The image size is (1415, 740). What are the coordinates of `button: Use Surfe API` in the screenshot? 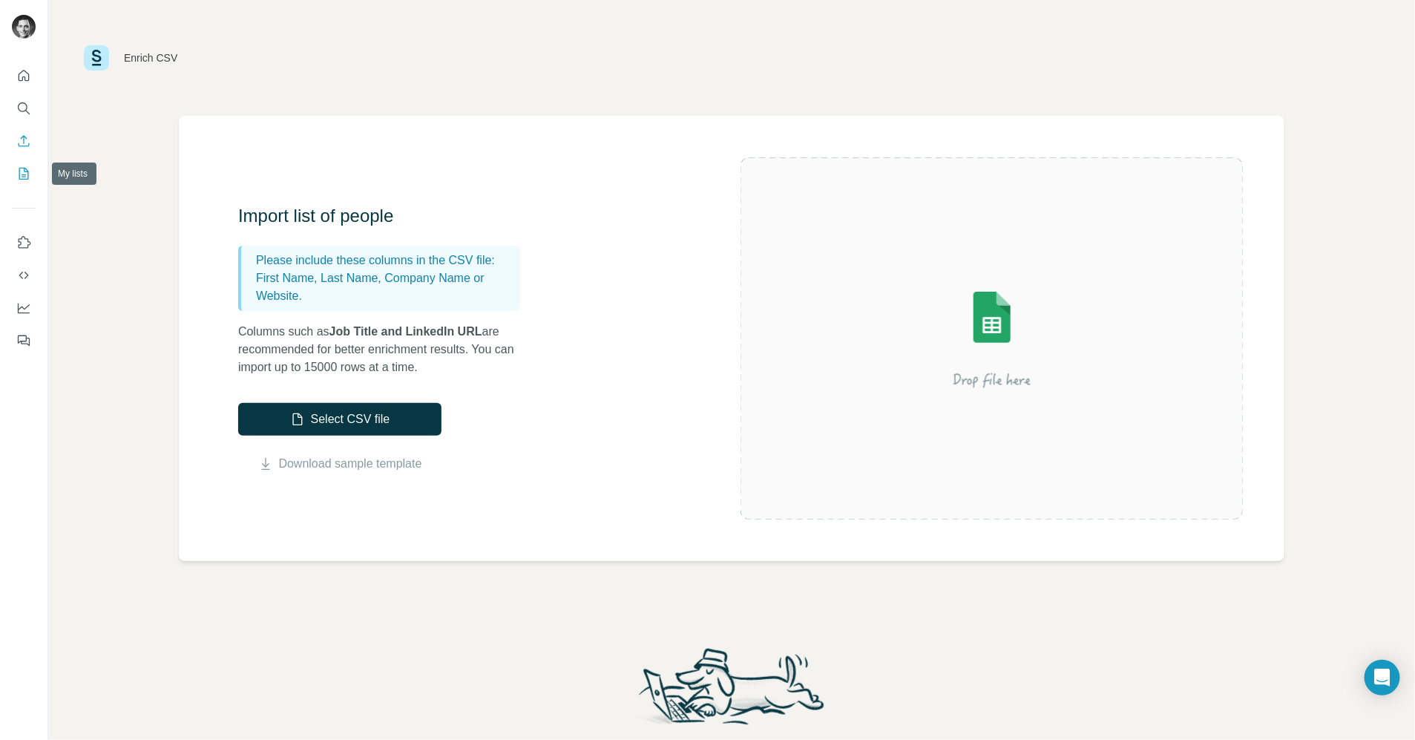 It's located at (24, 275).